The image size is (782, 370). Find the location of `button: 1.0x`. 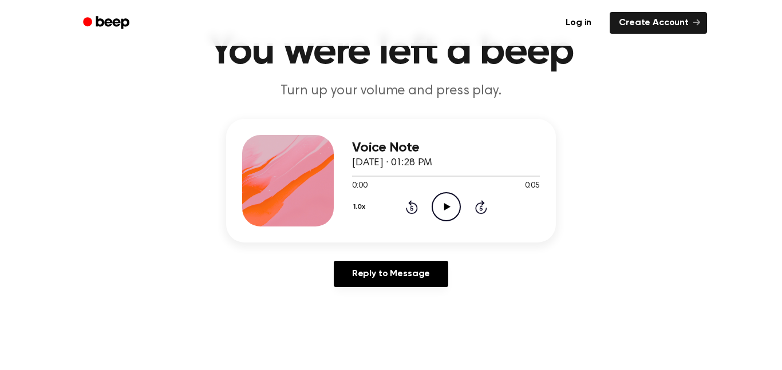

button: 1.0x is located at coordinates (361, 207).